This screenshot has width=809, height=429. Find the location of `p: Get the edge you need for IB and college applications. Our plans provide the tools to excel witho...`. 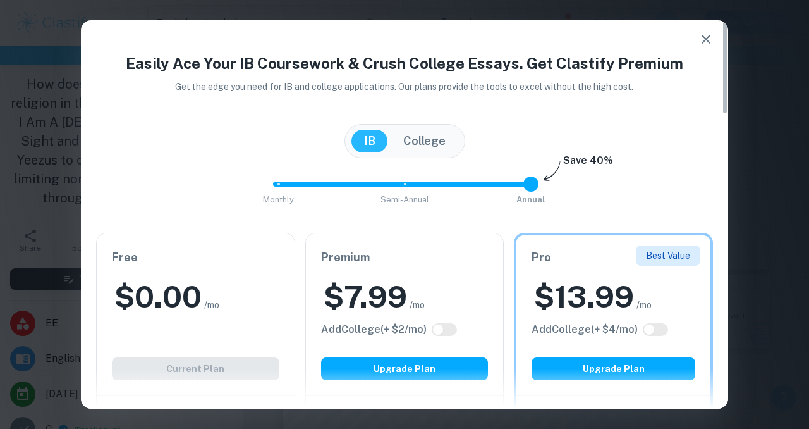

p: Get the edge you need for IB and college applications. Our plans provide the tools to excel witho... is located at coordinates (405, 87).